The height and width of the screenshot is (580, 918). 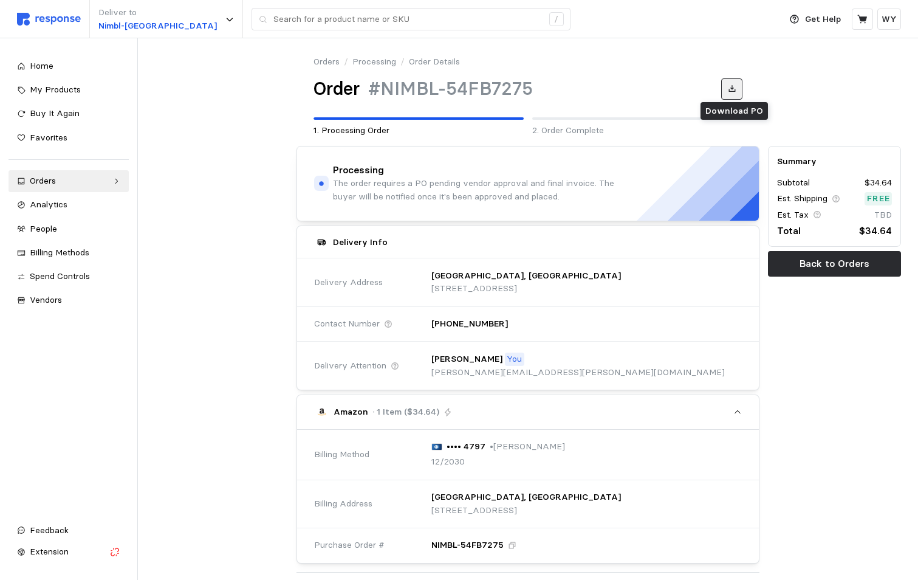 What do you see at coordinates (348, 283) in the screenshot?
I see `span: Delivery Address` at bounding box center [348, 283].